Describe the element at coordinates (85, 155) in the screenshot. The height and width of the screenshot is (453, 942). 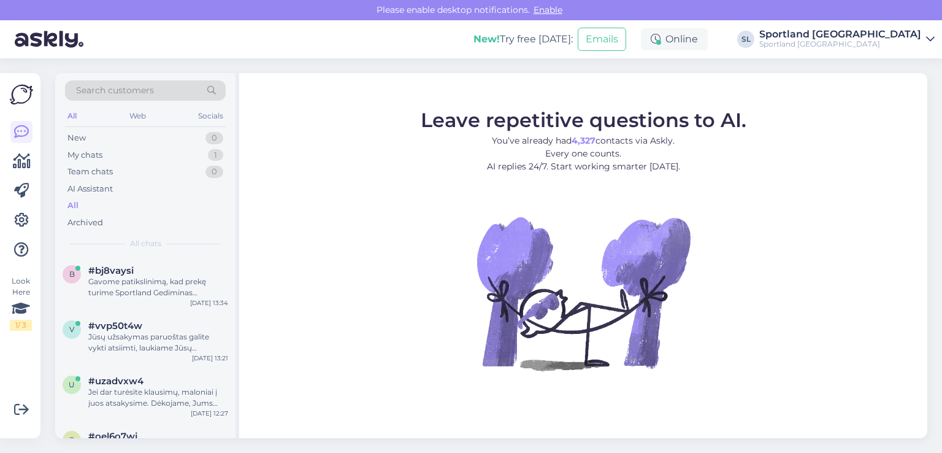
I see `div: My chats` at that location.